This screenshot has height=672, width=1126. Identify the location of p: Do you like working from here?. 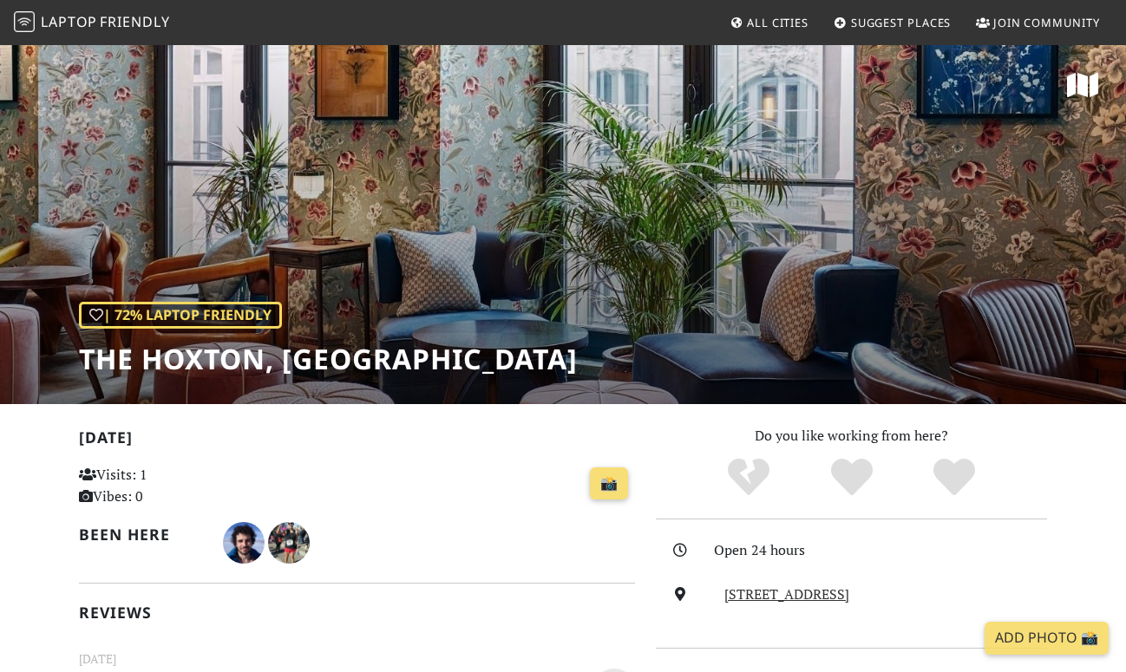
(851, 436).